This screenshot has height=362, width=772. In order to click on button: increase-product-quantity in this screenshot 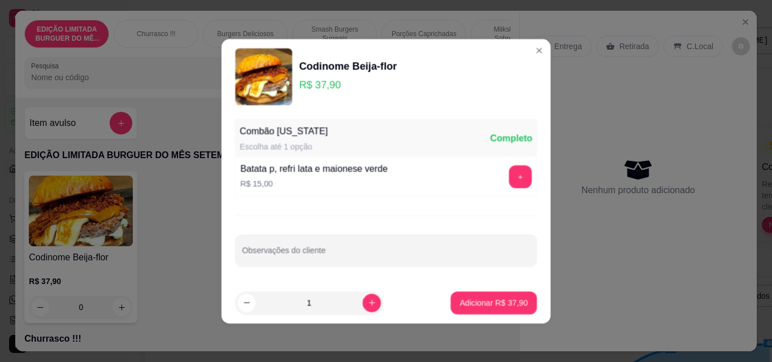, I will do `click(372, 303)`.